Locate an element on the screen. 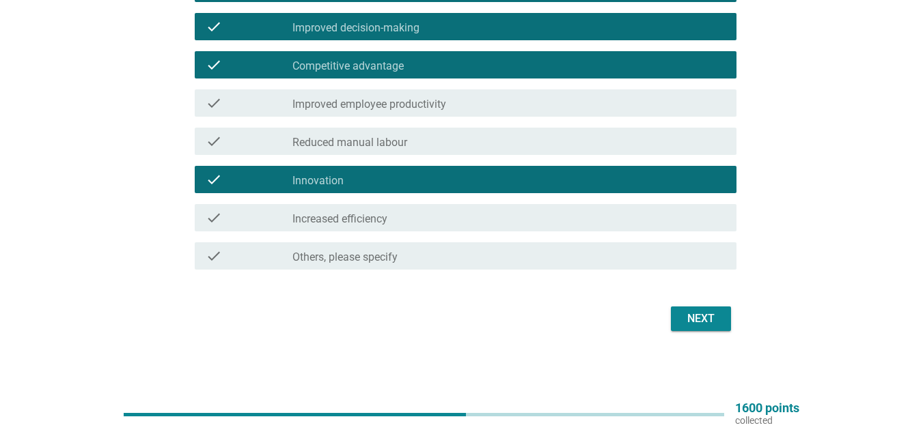  label: Competitive advantage is located at coordinates (348, 66).